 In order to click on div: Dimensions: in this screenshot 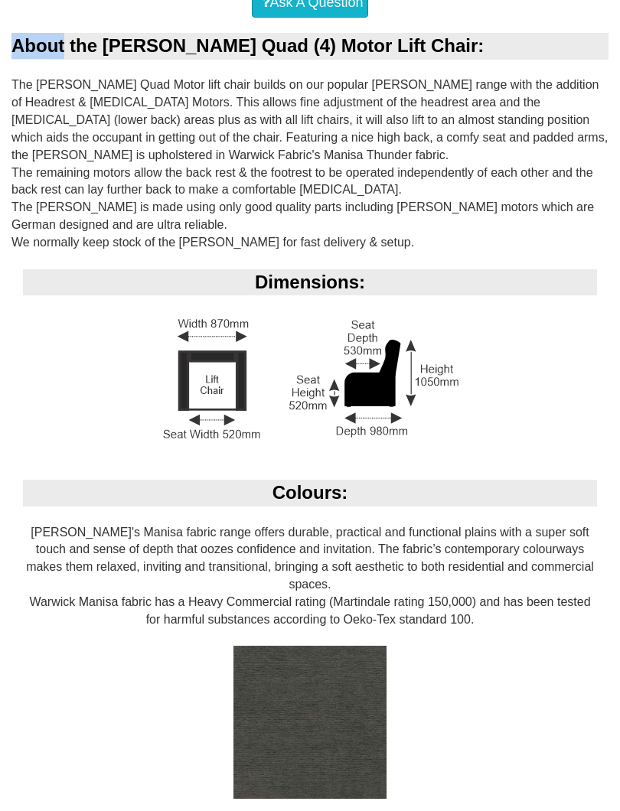, I will do `click(310, 282)`.